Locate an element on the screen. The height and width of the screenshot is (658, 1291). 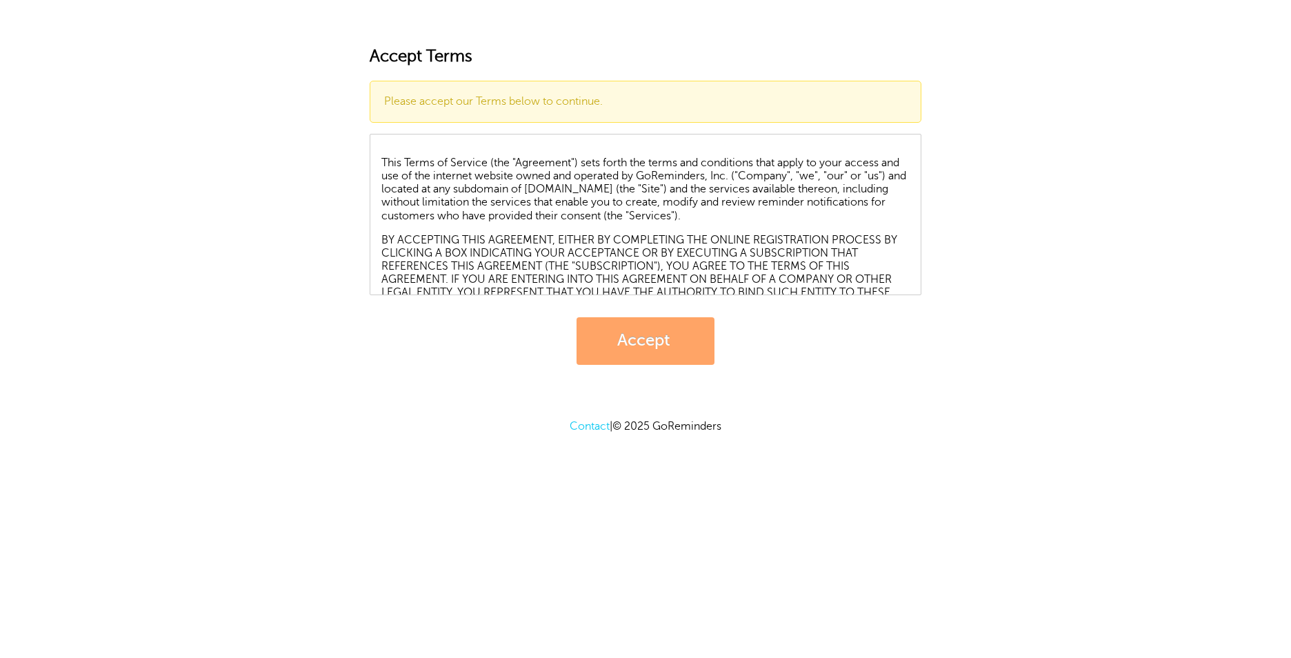
p: BY ACCEPTING THIS AGREEMENT, EITHER BY COMPLETING THE ONLINE REGISTRATION PROCESS BY CLICKING A B... is located at coordinates (646, 287).